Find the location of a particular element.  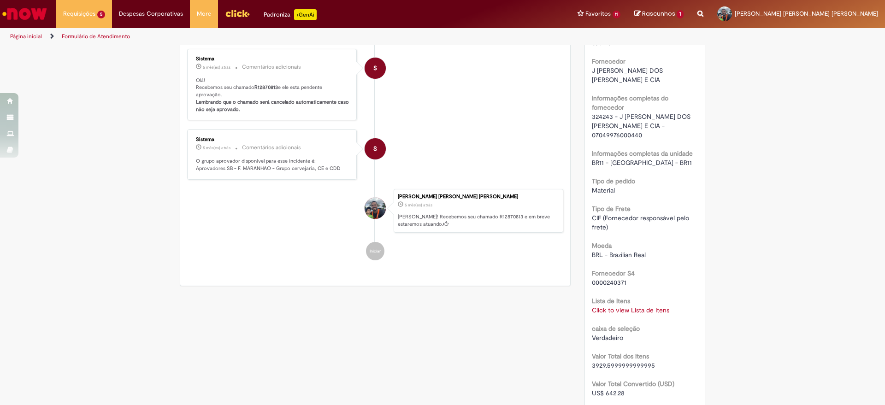

span: 0000240371 is located at coordinates (609, 282).